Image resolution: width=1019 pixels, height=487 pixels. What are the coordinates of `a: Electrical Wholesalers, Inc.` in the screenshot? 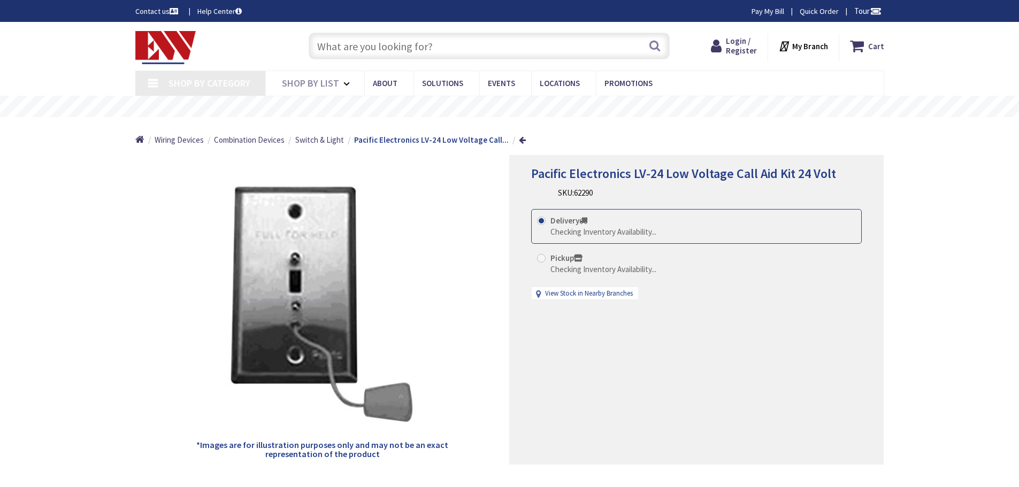 It's located at (166, 48).